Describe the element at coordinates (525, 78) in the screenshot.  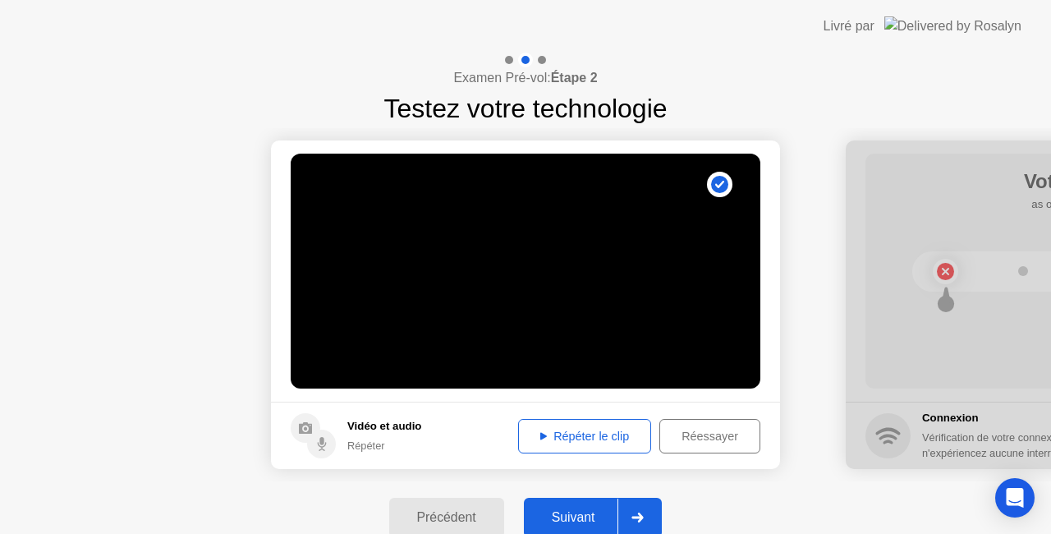
I see `h4: Examen Pré-vol:` at that location.